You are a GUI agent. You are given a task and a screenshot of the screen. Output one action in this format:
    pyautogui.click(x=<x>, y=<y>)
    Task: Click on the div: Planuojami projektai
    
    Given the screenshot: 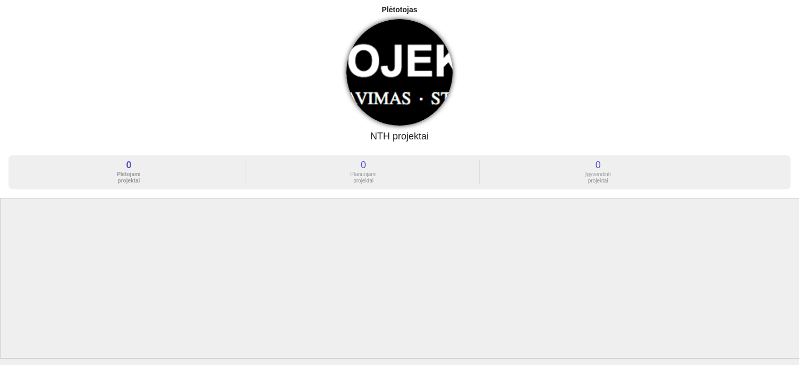 What is the action you would take?
    pyautogui.click(x=364, y=178)
    